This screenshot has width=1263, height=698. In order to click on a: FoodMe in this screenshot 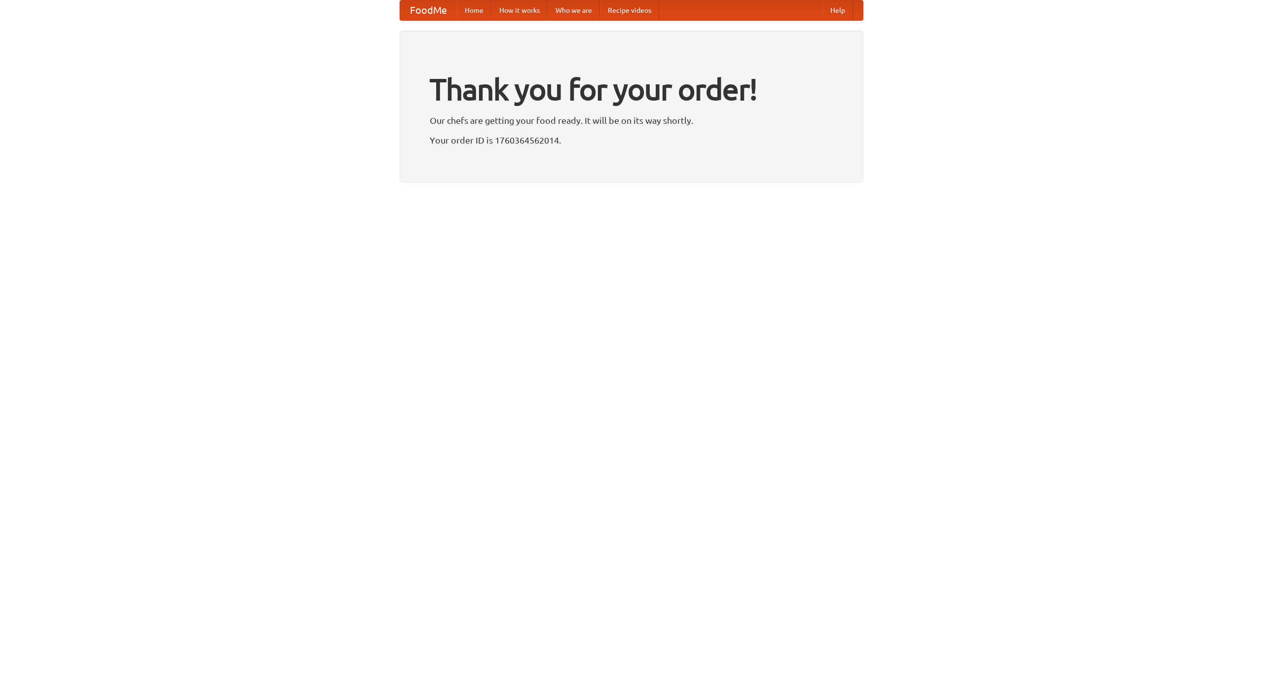, I will do `click(428, 10)`.